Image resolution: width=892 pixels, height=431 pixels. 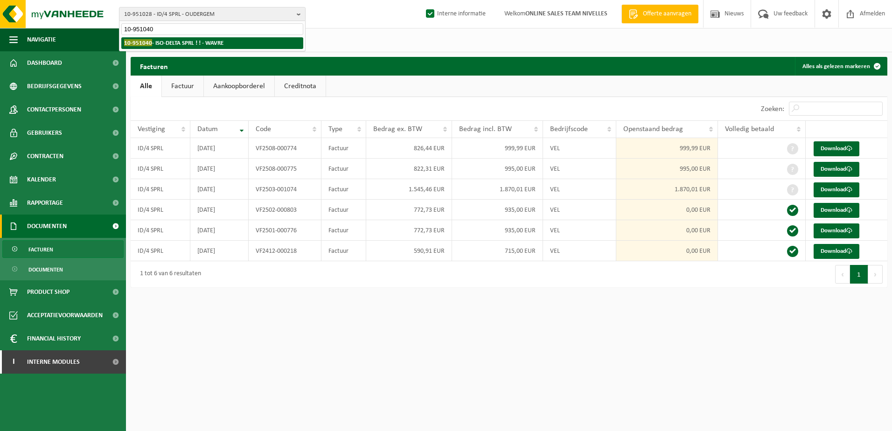 What do you see at coordinates (212, 14) in the screenshot?
I see `button: 10-951028 - ID/4 SPRL - OUDERGEM` at bounding box center [212, 14].